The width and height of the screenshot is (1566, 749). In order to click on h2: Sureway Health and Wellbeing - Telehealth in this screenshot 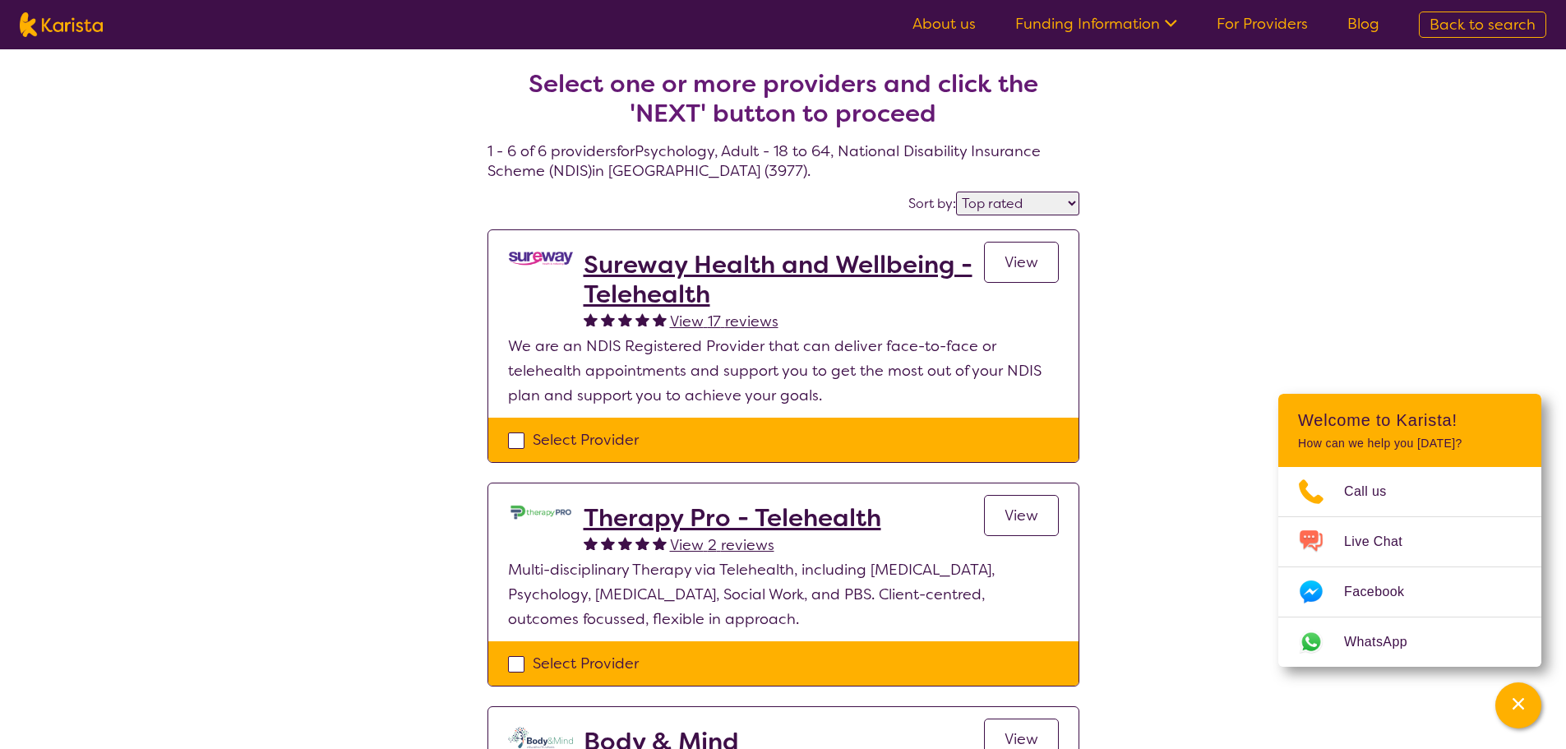, I will do `click(784, 280)`.